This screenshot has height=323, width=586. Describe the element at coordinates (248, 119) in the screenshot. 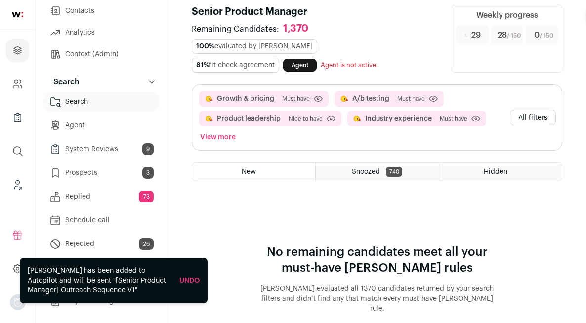

I see `button: Product leadership` at that location.